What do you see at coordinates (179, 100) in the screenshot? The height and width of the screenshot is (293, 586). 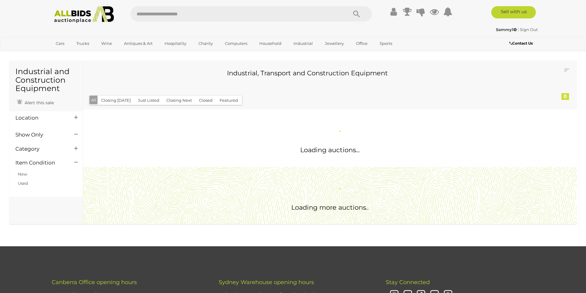 I see `button: Closing Next` at bounding box center [179, 100].